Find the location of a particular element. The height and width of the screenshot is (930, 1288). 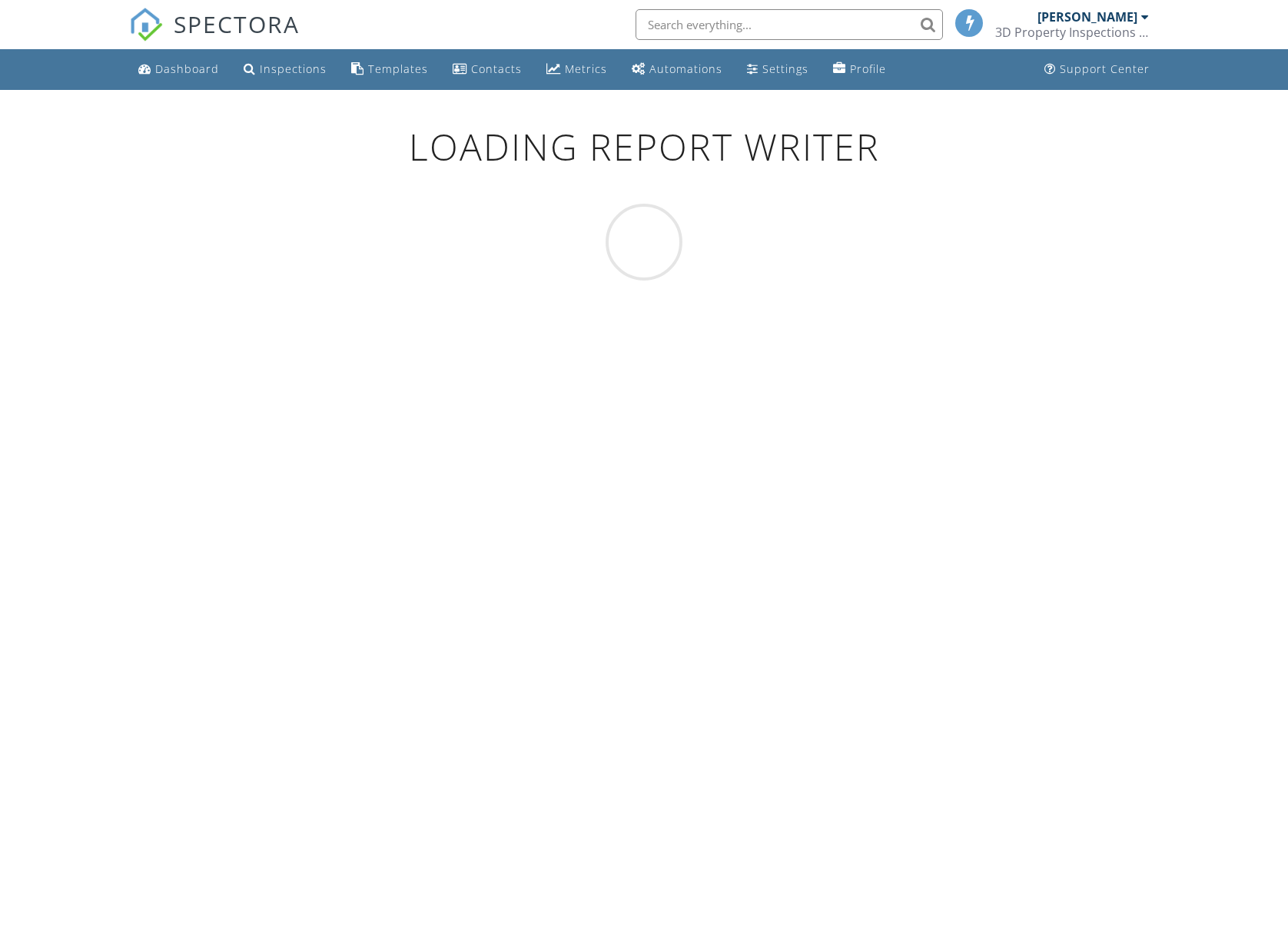

div: 3D Property Inspections LLC is located at coordinates (1072, 32).